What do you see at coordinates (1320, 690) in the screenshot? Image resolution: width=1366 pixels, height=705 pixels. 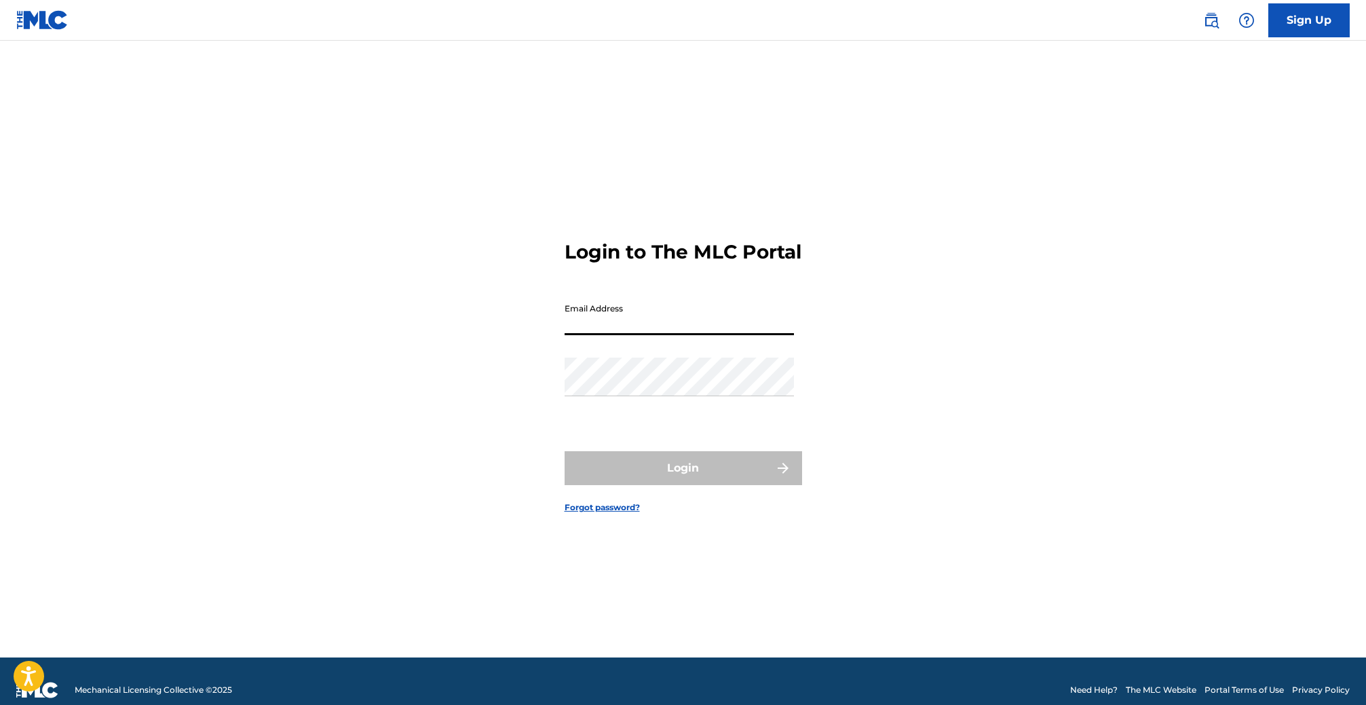 I see `a: Privacy Policy` at bounding box center [1320, 690].